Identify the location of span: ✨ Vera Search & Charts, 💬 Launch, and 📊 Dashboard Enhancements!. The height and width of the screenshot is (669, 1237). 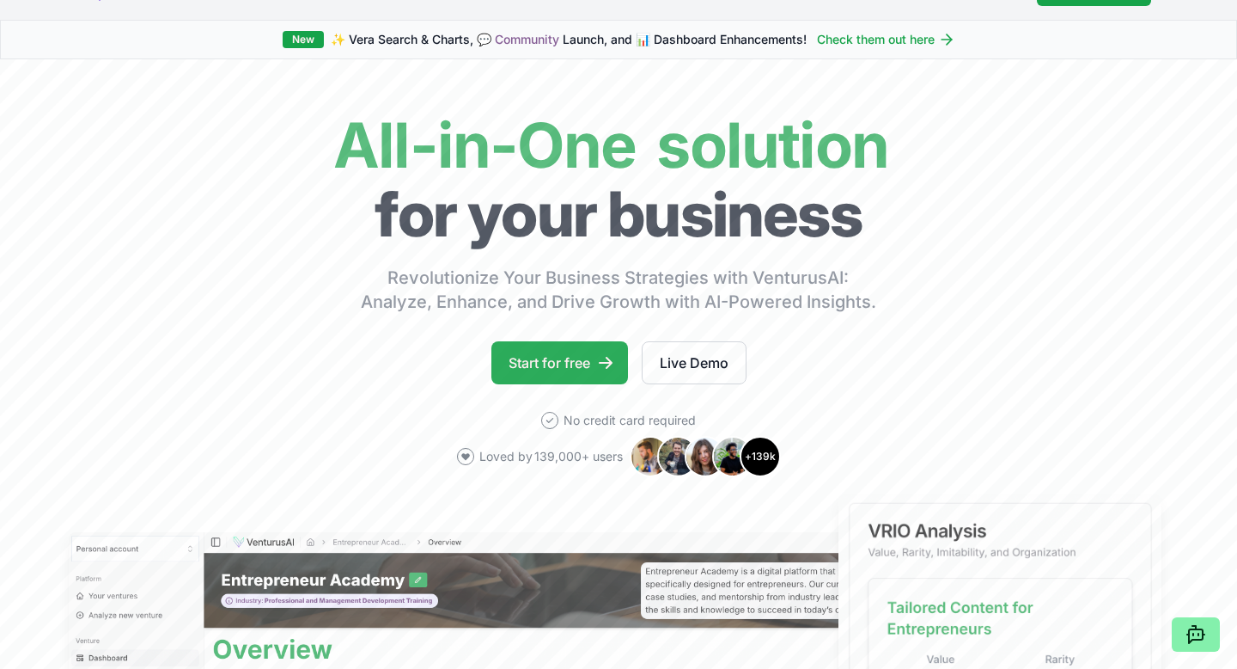
(569, 40).